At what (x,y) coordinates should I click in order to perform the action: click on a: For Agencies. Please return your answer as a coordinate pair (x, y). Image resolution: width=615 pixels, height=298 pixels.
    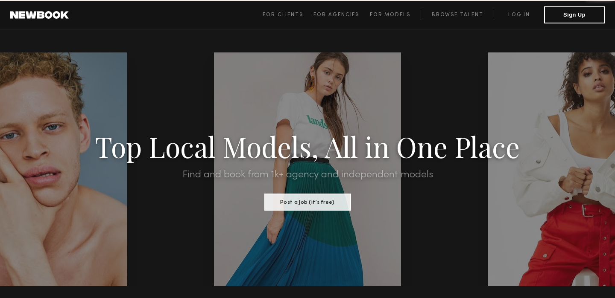
    Looking at the image, I should click on (341, 15).